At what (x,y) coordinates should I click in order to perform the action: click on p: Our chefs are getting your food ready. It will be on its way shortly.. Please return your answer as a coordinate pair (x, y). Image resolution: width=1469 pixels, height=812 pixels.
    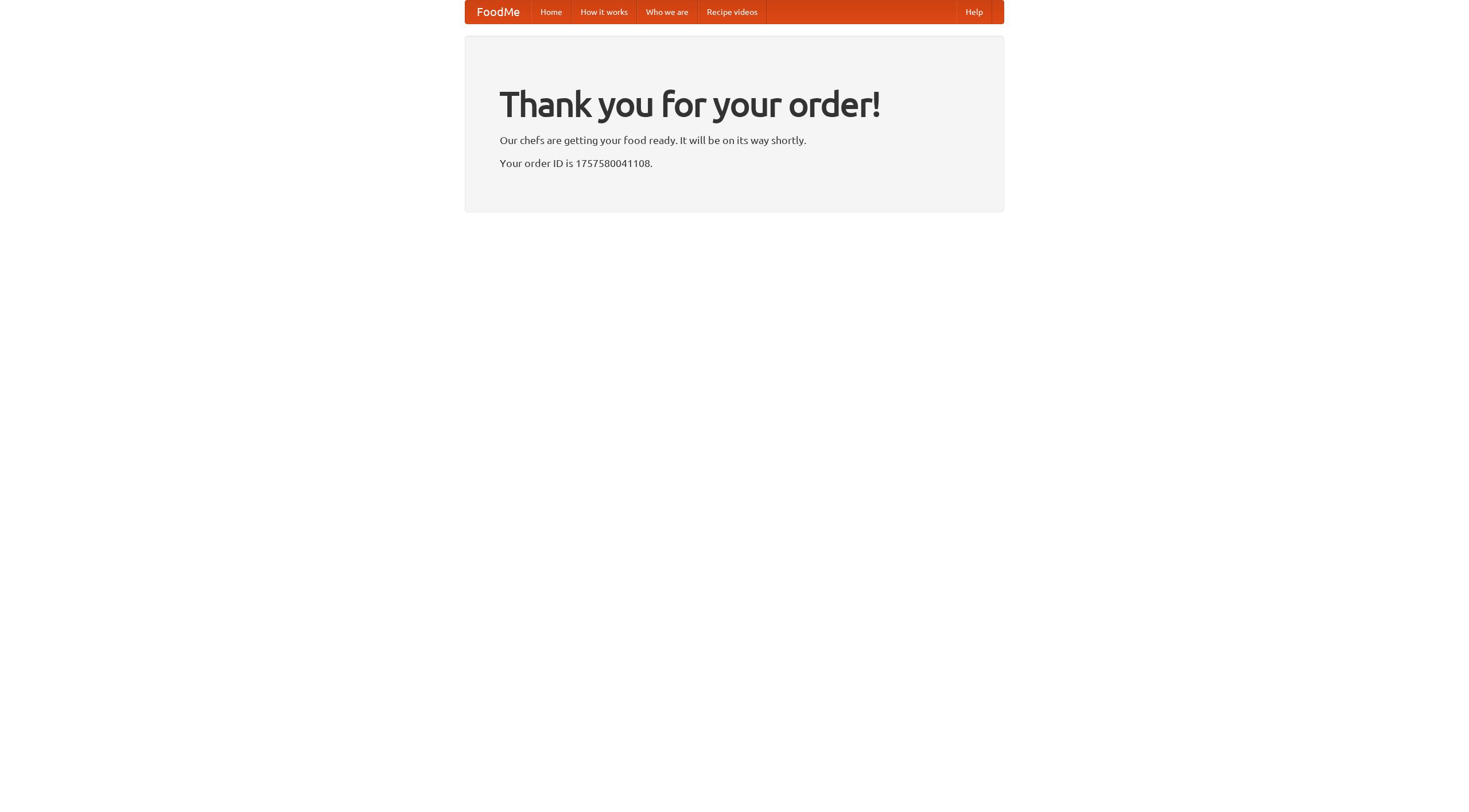
    Looking at the image, I should click on (734, 140).